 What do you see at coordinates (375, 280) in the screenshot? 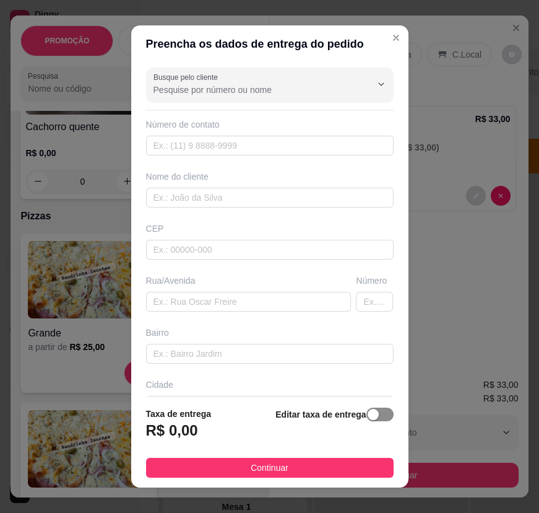
I see `div: Número` at bounding box center [375, 280].